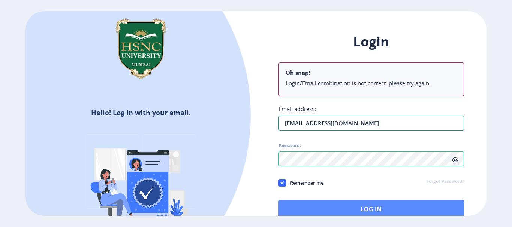 Image resolution: width=512 pixels, height=227 pixels. I want to click on li: Login/Email combination is not correct, please try again., so click(371, 83).